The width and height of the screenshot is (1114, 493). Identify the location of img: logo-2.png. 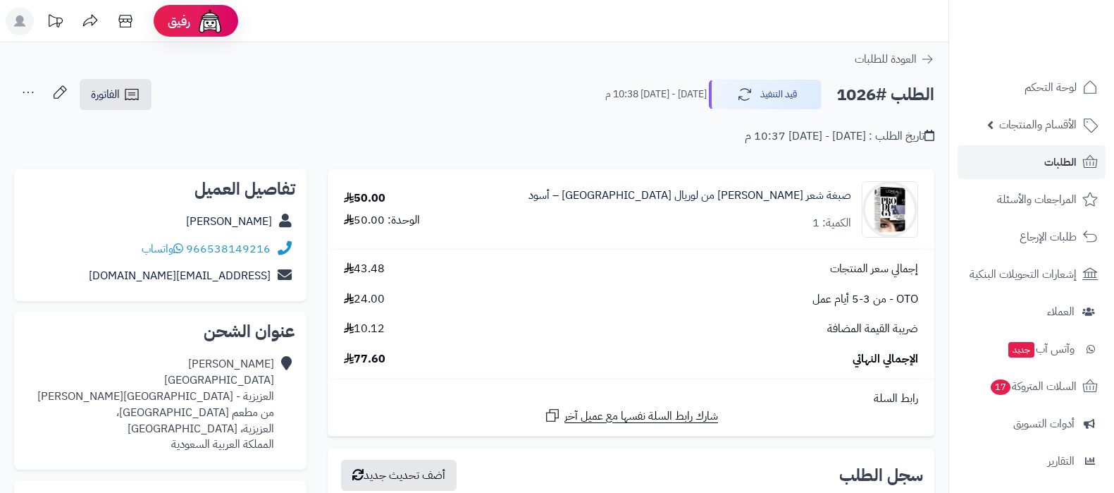
(1059, 54).